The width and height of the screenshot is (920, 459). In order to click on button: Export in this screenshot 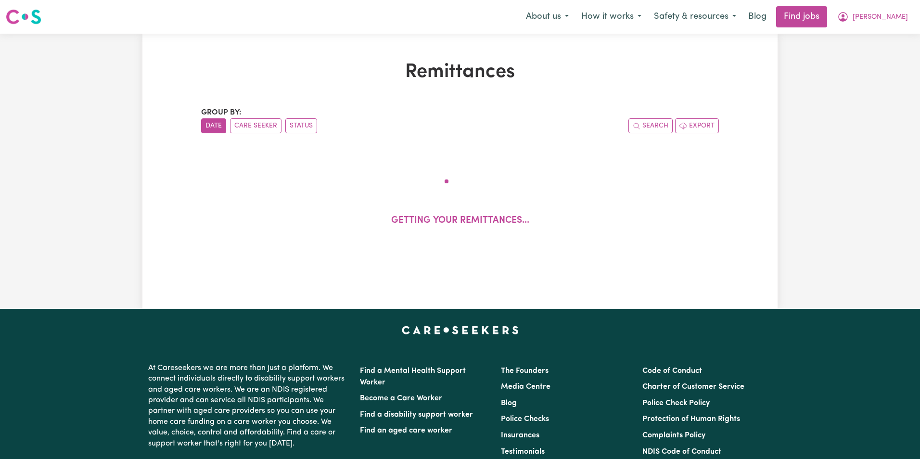, I will do `click(697, 126)`.